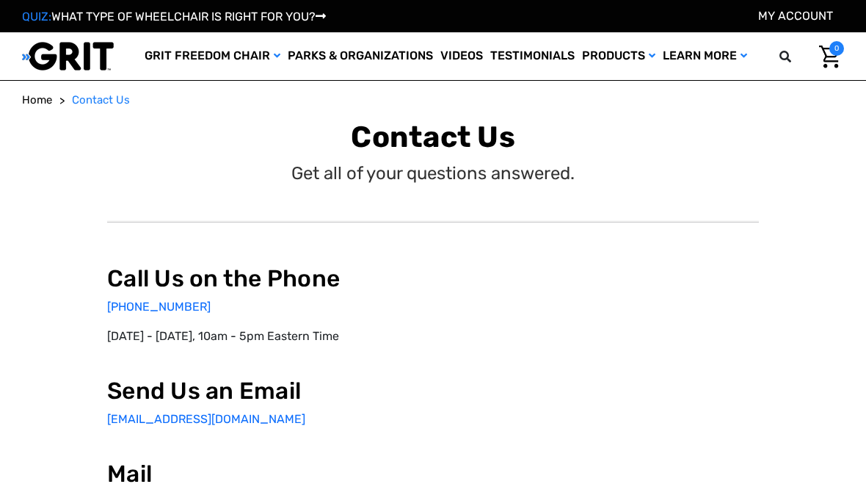  What do you see at coordinates (433, 173) in the screenshot?
I see `p: Get all of your questions answered.` at bounding box center [433, 173].